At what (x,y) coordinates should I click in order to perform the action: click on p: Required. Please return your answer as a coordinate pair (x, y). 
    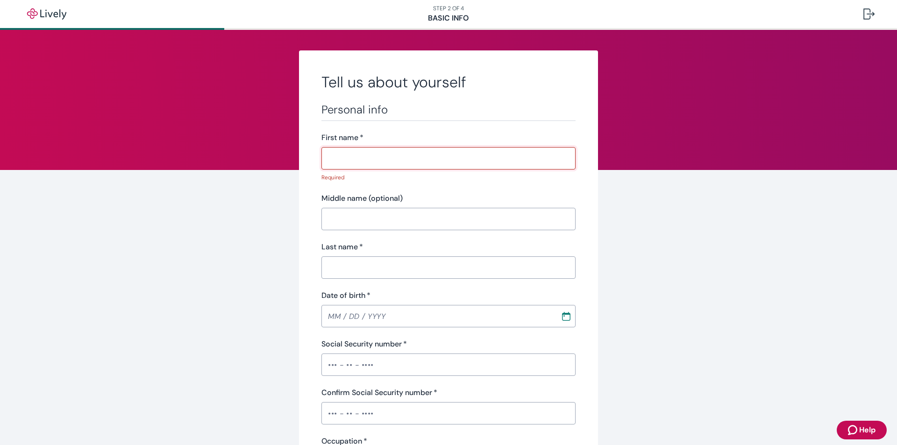
    Looking at the image, I should click on (445, 177).